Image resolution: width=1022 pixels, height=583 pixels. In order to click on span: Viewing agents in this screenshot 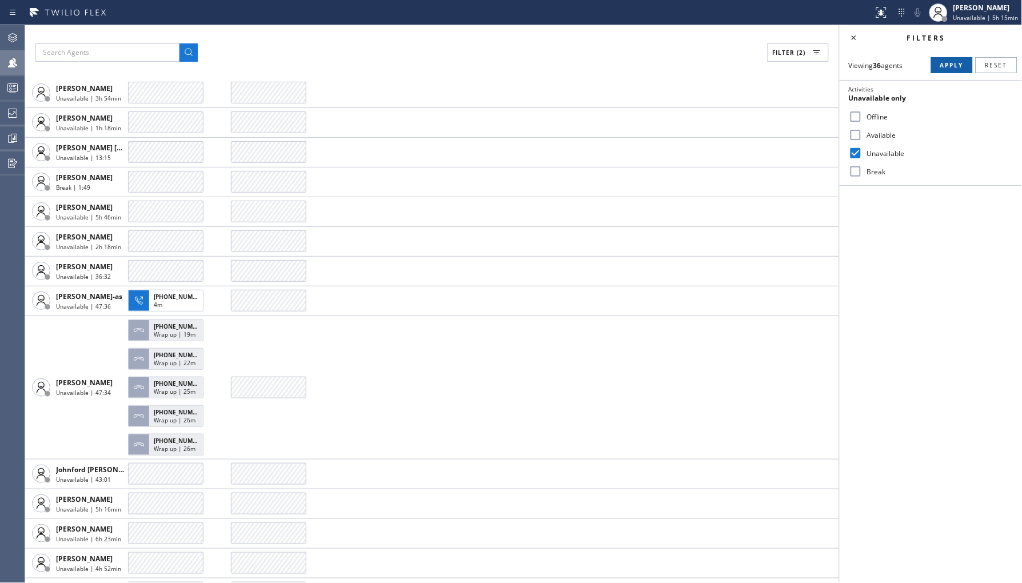, I will do `click(876, 65)`.